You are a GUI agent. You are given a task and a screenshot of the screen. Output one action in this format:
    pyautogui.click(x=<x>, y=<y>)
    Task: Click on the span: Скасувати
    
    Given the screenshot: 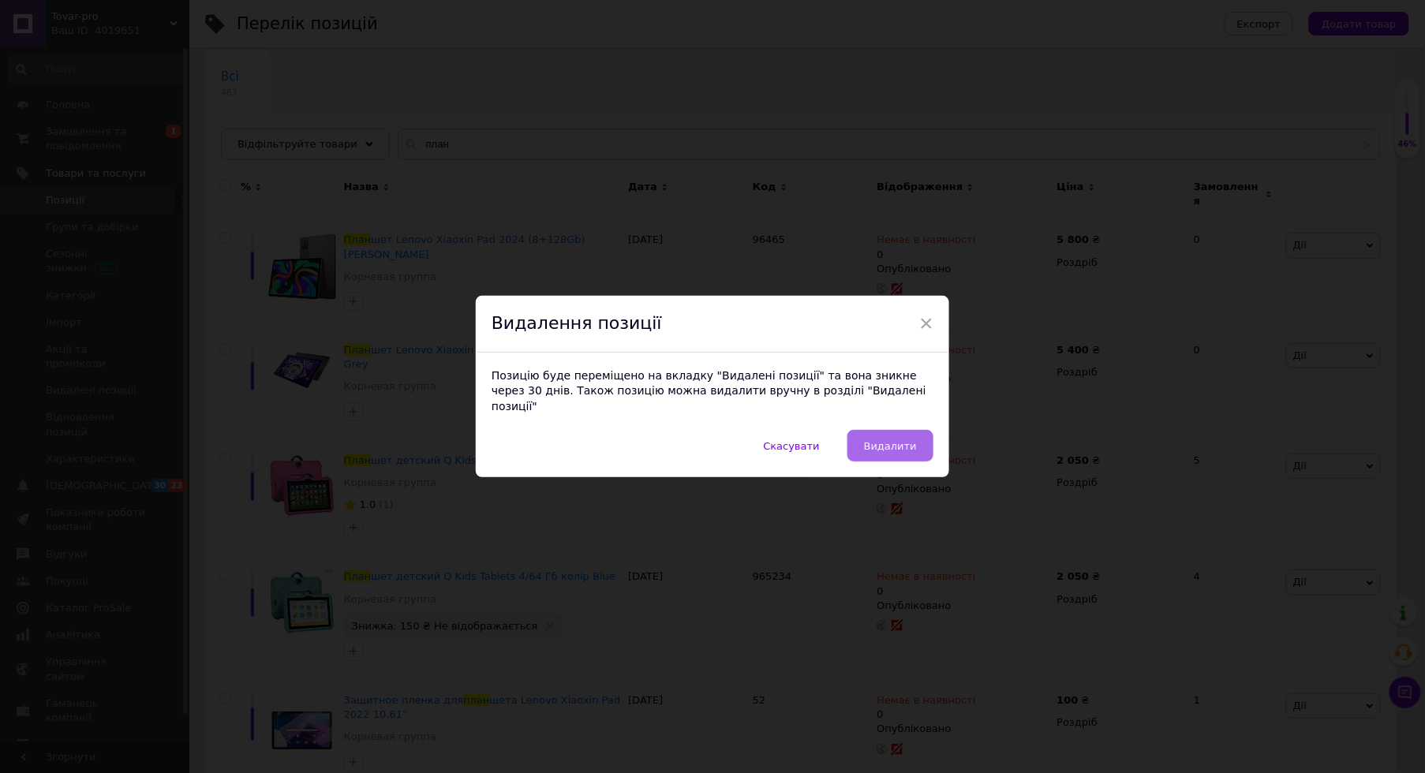 What is the action you would take?
    pyautogui.click(x=791, y=446)
    